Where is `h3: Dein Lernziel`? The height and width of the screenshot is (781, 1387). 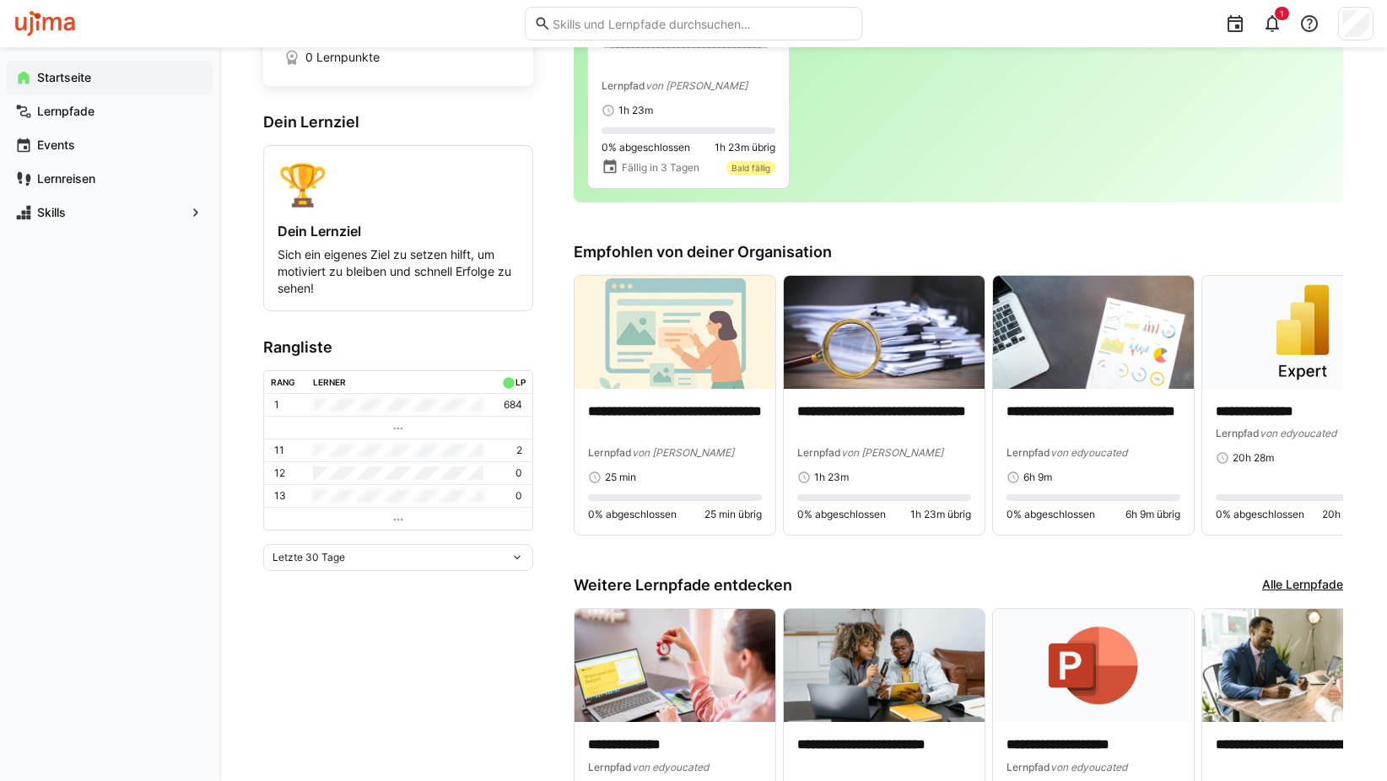 h3: Dein Lernziel is located at coordinates (398, 122).